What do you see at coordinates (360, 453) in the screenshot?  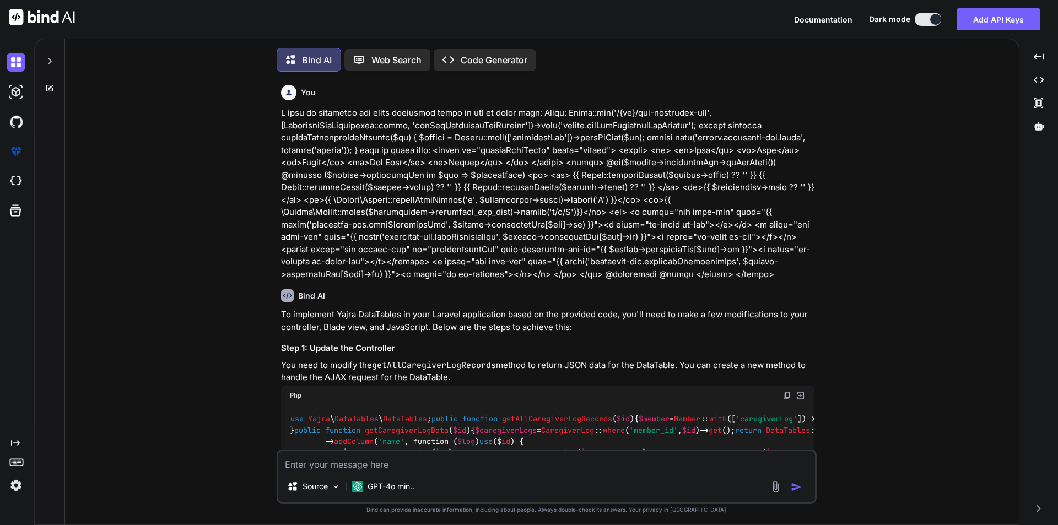 I see `span: member` at bounding box center [360, 453].